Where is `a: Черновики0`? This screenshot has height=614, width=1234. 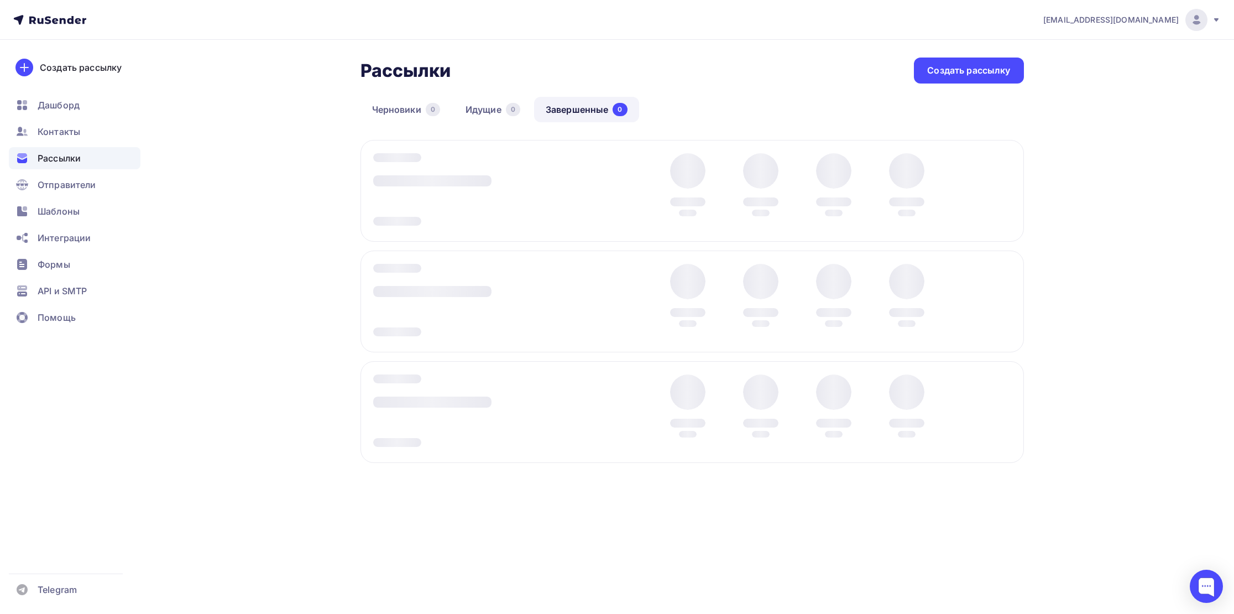
a: Черновики0 is located at coordinates (406, 109).